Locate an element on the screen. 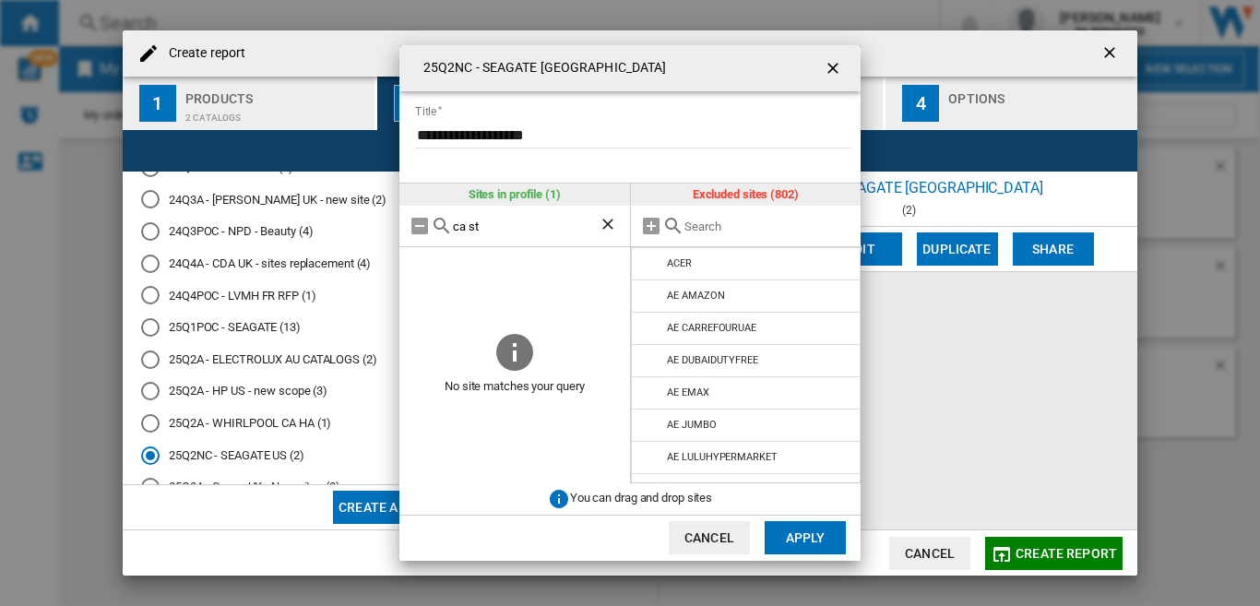  div: AE CARREFOURUAE is located at coordinates (711, 328).